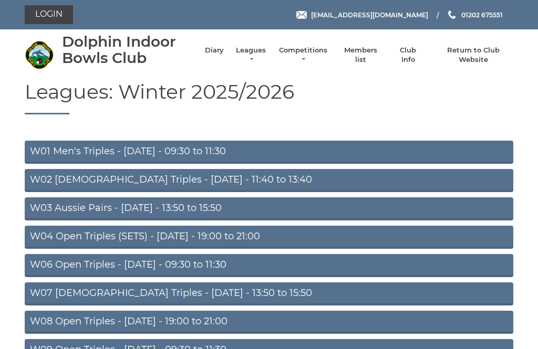 This screenshot has width=538, height=349. What do you see at coordinates (214, 50) in the screenshot?
I see `a: Diary` at bounding box center [214, 50].